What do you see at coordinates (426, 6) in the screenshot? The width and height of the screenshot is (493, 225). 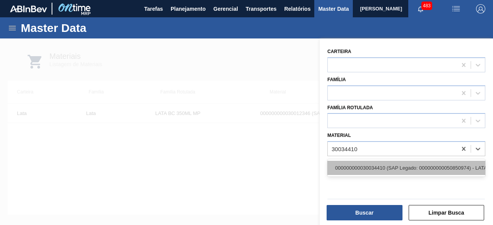 I see `span: 483` at bounding box center [426, 6].